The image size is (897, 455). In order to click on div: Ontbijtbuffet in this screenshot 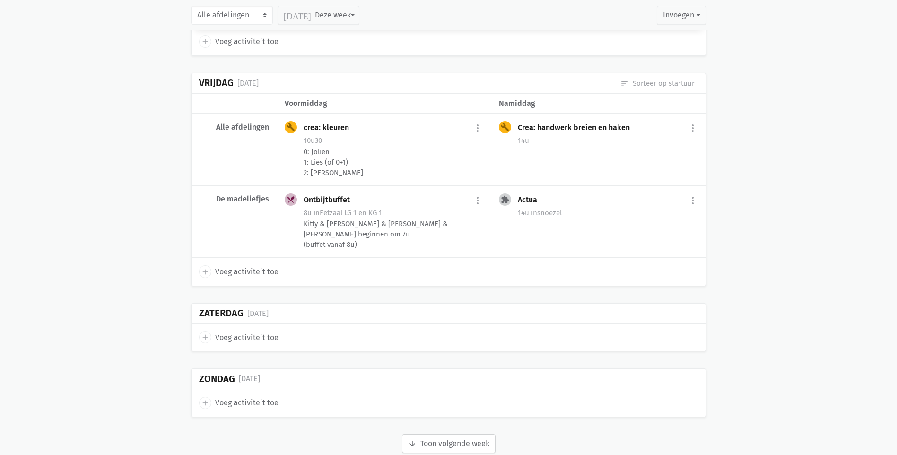, I will do `click(331, 200)`.